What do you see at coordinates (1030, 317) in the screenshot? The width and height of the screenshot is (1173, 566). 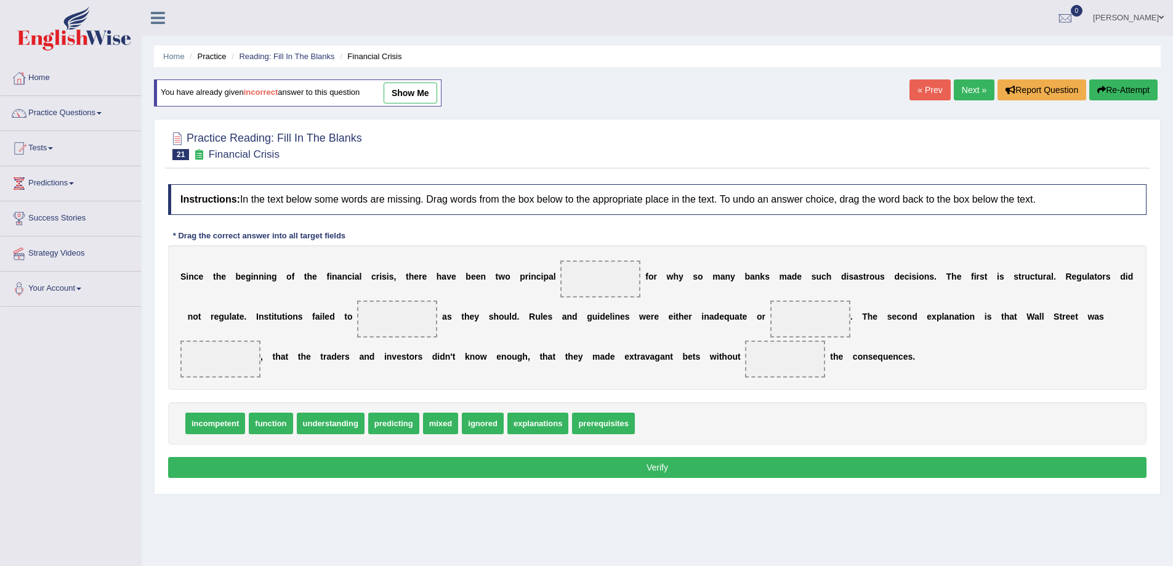 I see `b: W` at bounding box center [1030, 317].